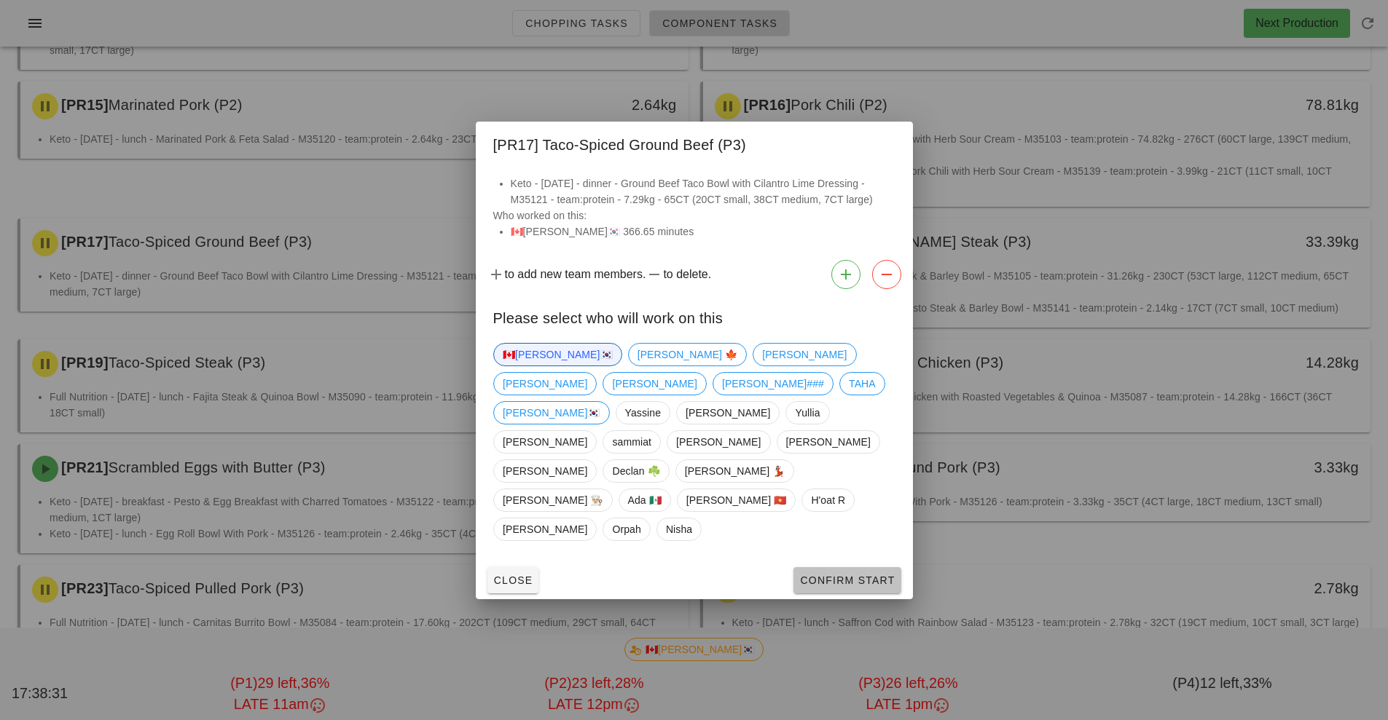  What do you see at coordinates (862, 384) in the screenshot?
I see `span: TAHA` at bounding box center [862, 384].